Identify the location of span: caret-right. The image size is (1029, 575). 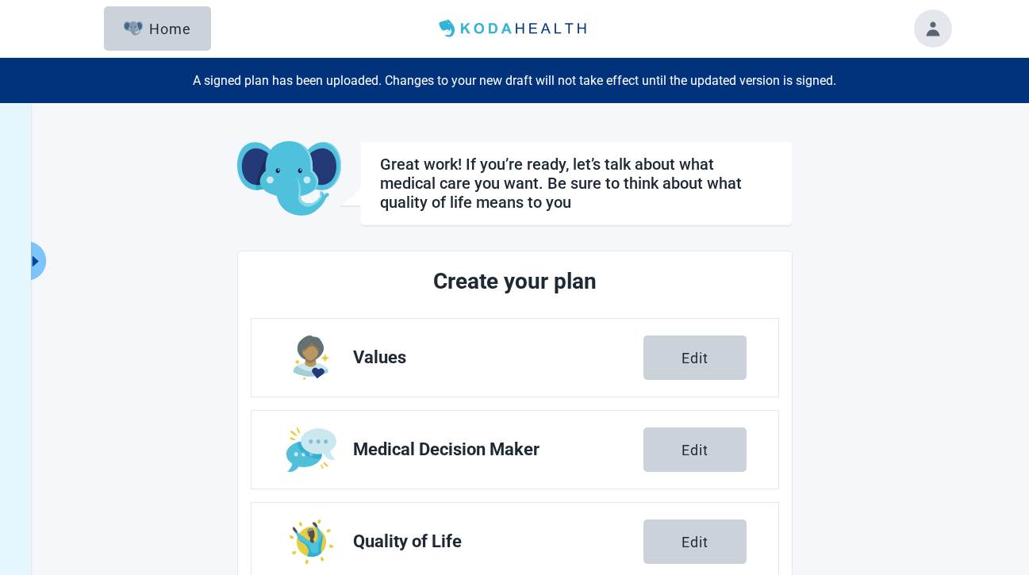
(35, 261).